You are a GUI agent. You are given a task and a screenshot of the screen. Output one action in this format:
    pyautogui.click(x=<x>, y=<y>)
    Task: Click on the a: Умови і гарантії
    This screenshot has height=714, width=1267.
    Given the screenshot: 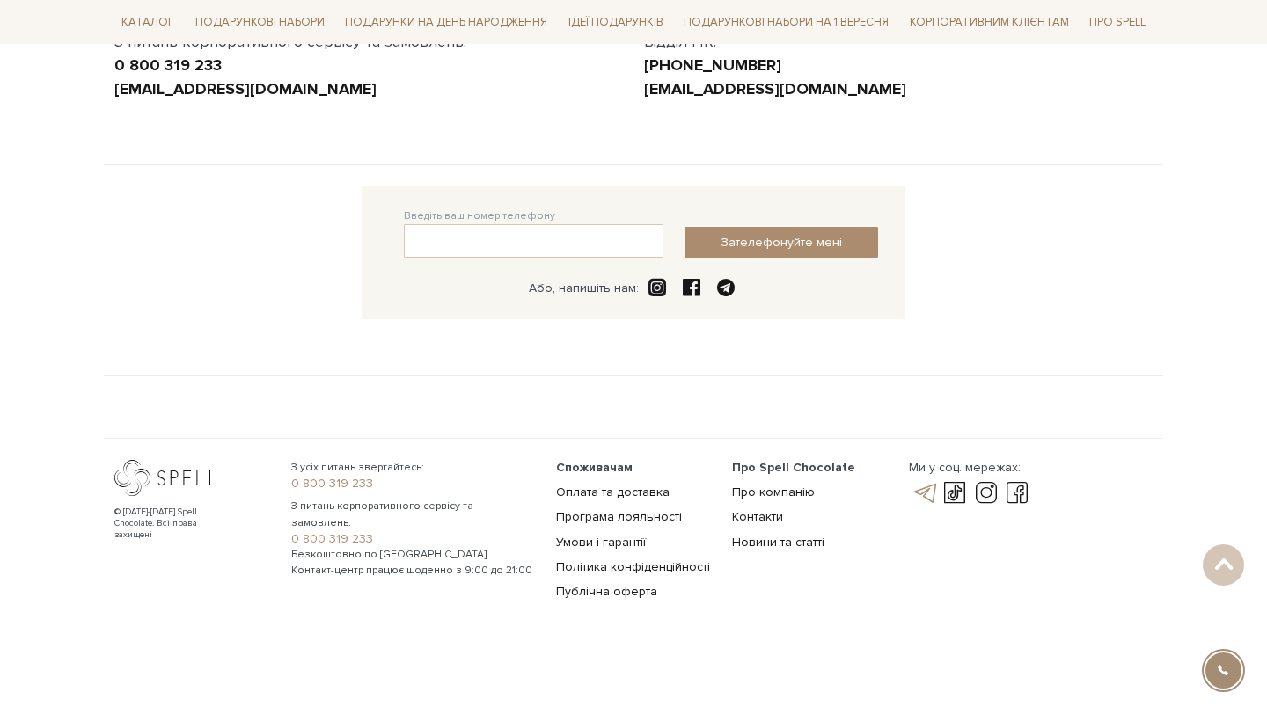 What is the action you would take?
    pyautogui.click(x=601, y=542)
    